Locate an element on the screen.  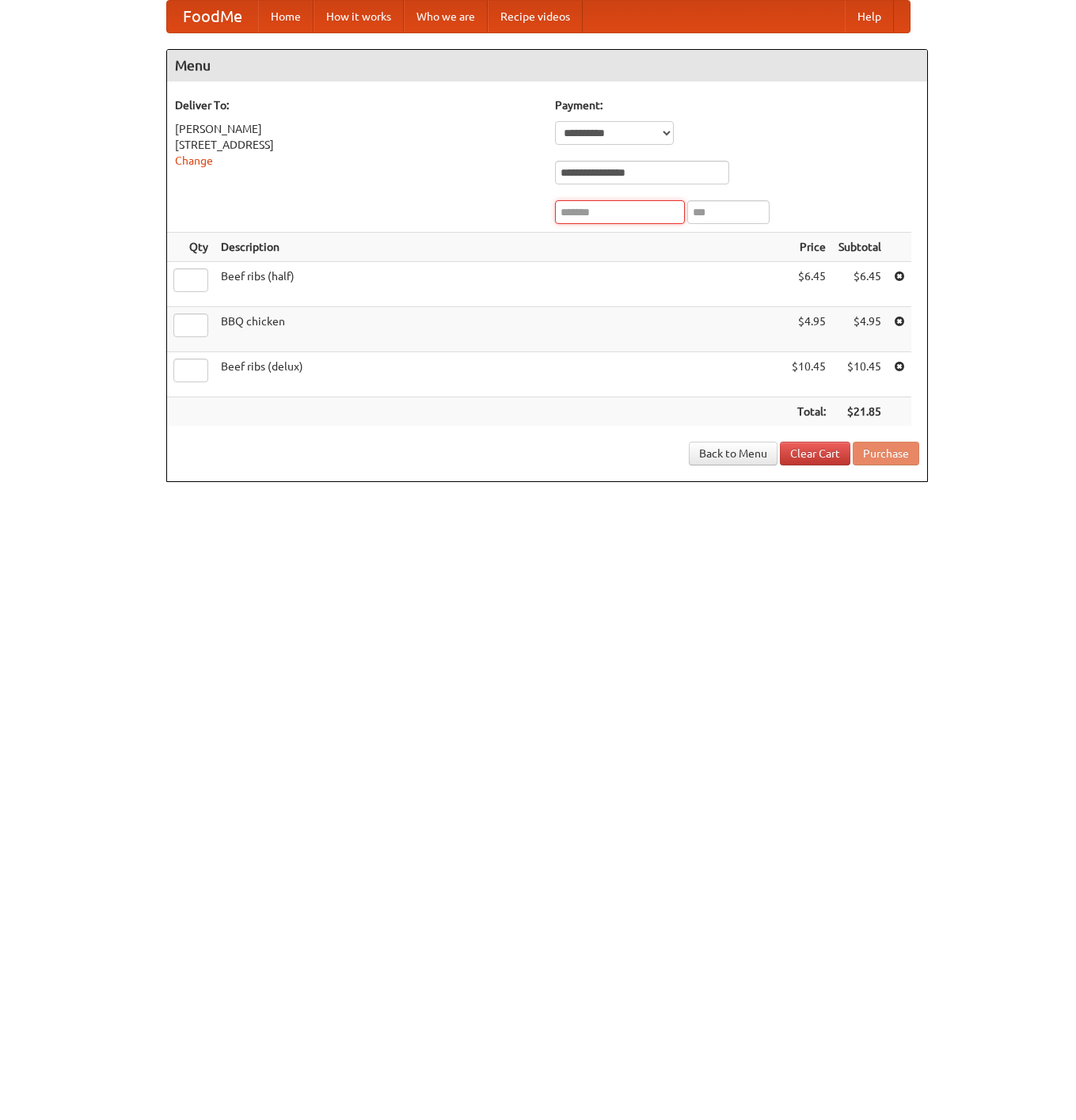
th: Subtotal is located at coordinates (860, 247).